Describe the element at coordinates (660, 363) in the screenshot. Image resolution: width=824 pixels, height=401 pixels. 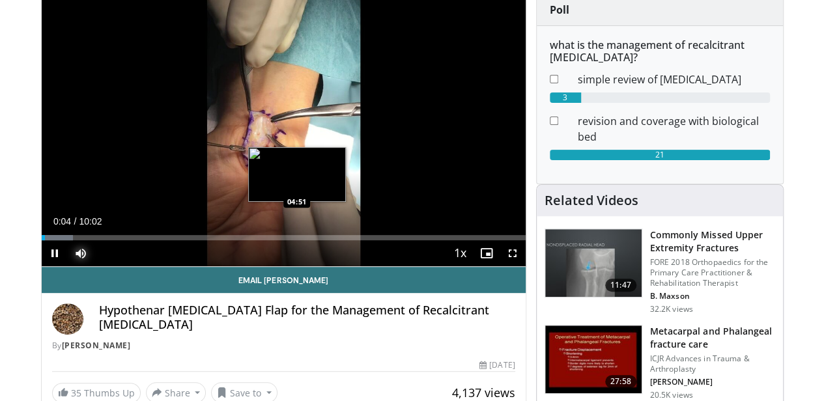
I see `a: 27:58 Metacarpal and Phalangeal fracture care ICJR Advances in Trauma & Arthroplasty [PERSON_NAME...` at that location.